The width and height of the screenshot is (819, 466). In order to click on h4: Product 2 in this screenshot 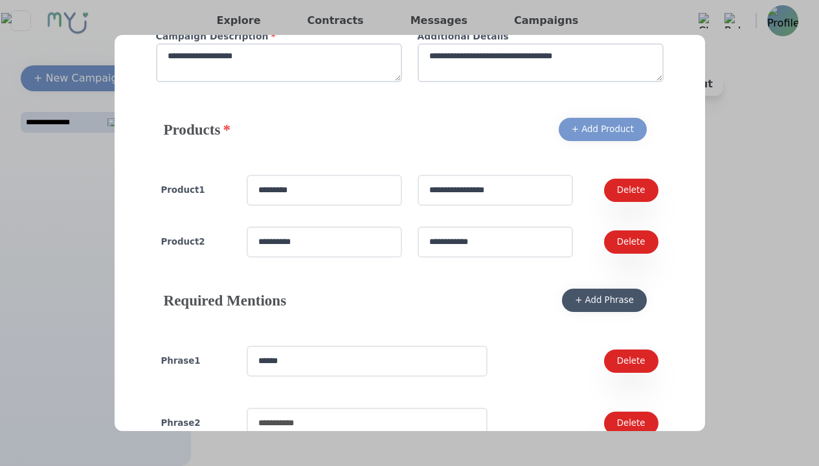, I will do `click(196, 242)`.